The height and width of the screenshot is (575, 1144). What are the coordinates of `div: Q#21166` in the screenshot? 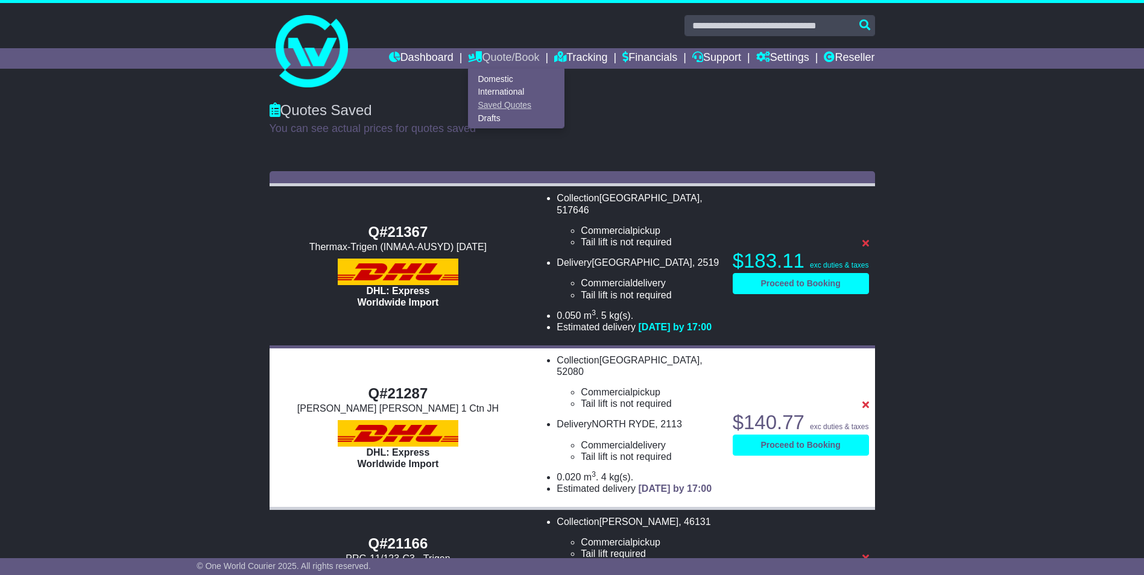 It's located at (398, 544).